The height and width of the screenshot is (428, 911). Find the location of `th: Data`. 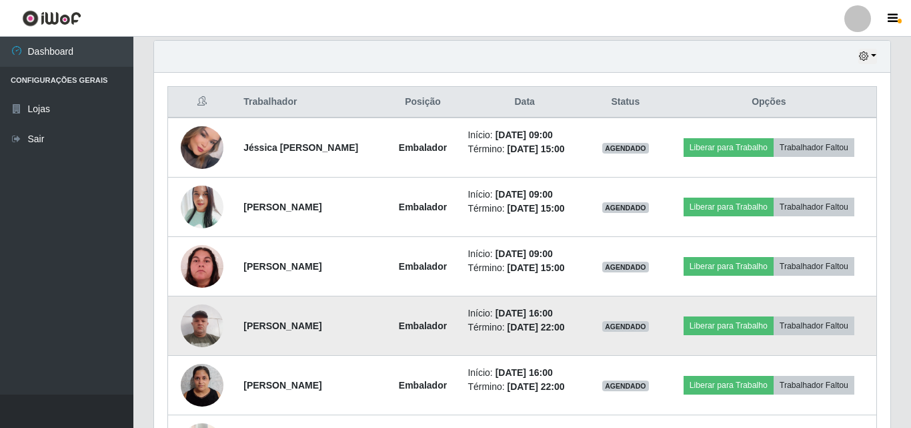

th: Data is located at coordinates (524, 102).